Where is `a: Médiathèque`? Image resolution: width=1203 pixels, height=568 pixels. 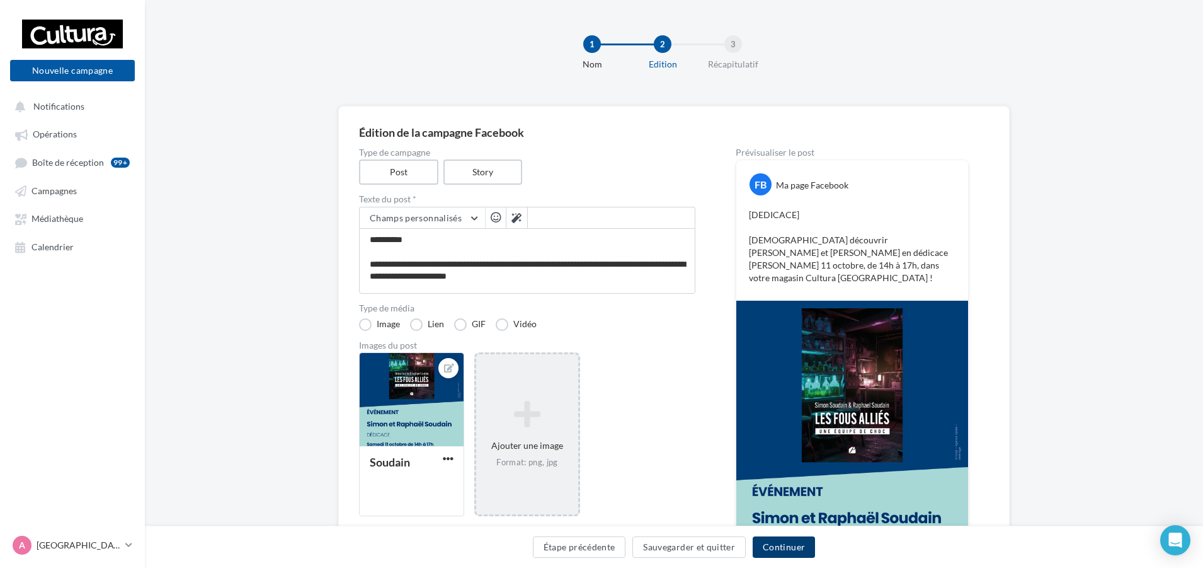 a: Médiathèque is located at coordinates (72, 218).